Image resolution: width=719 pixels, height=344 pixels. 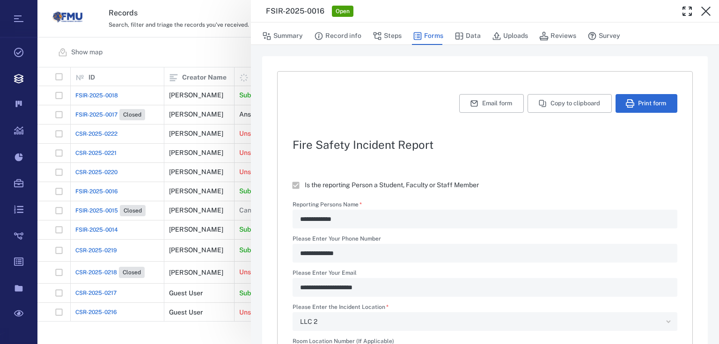 I want to click on button: Survey, so click(x=604, y=36).